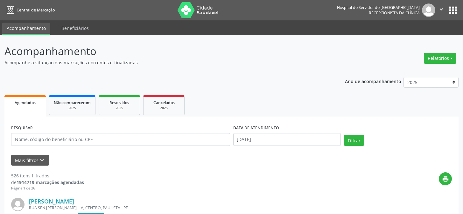  I want to click on a: Acompanhamento, so click(26, 29).